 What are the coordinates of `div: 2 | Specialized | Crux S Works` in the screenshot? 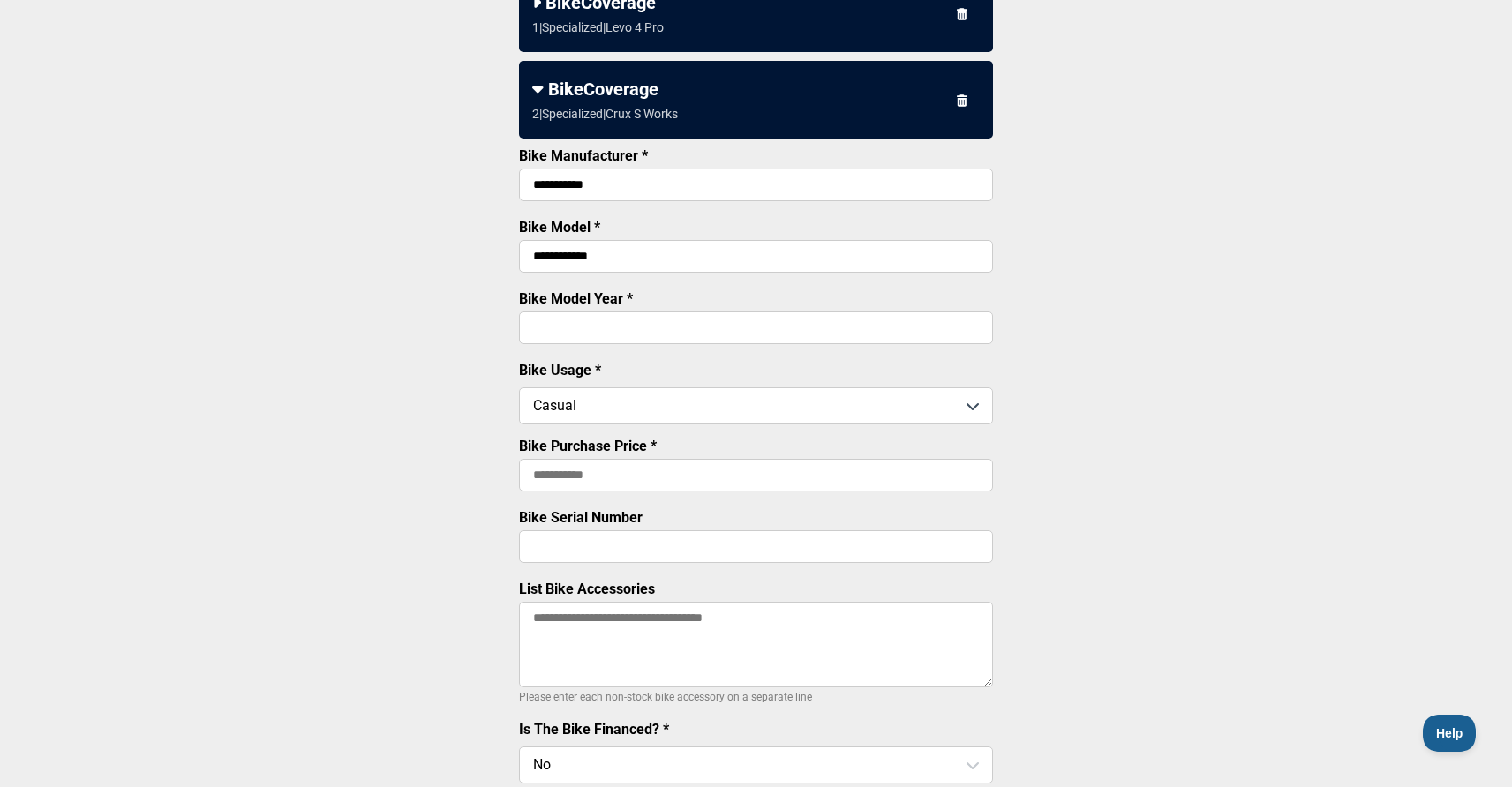 It's located at (605, 114).